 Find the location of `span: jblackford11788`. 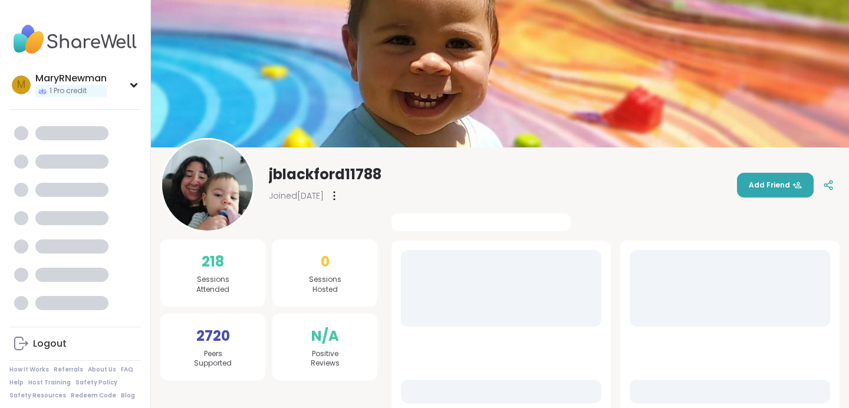

span: jblackford11788 is located at coordinates (325, 174).